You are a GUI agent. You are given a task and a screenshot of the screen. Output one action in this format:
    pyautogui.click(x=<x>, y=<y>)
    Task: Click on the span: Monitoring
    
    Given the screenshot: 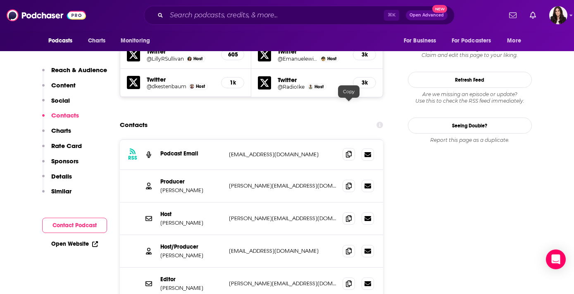 What is the action you would take?
    pyautogui.click(x=135, y=41)
    